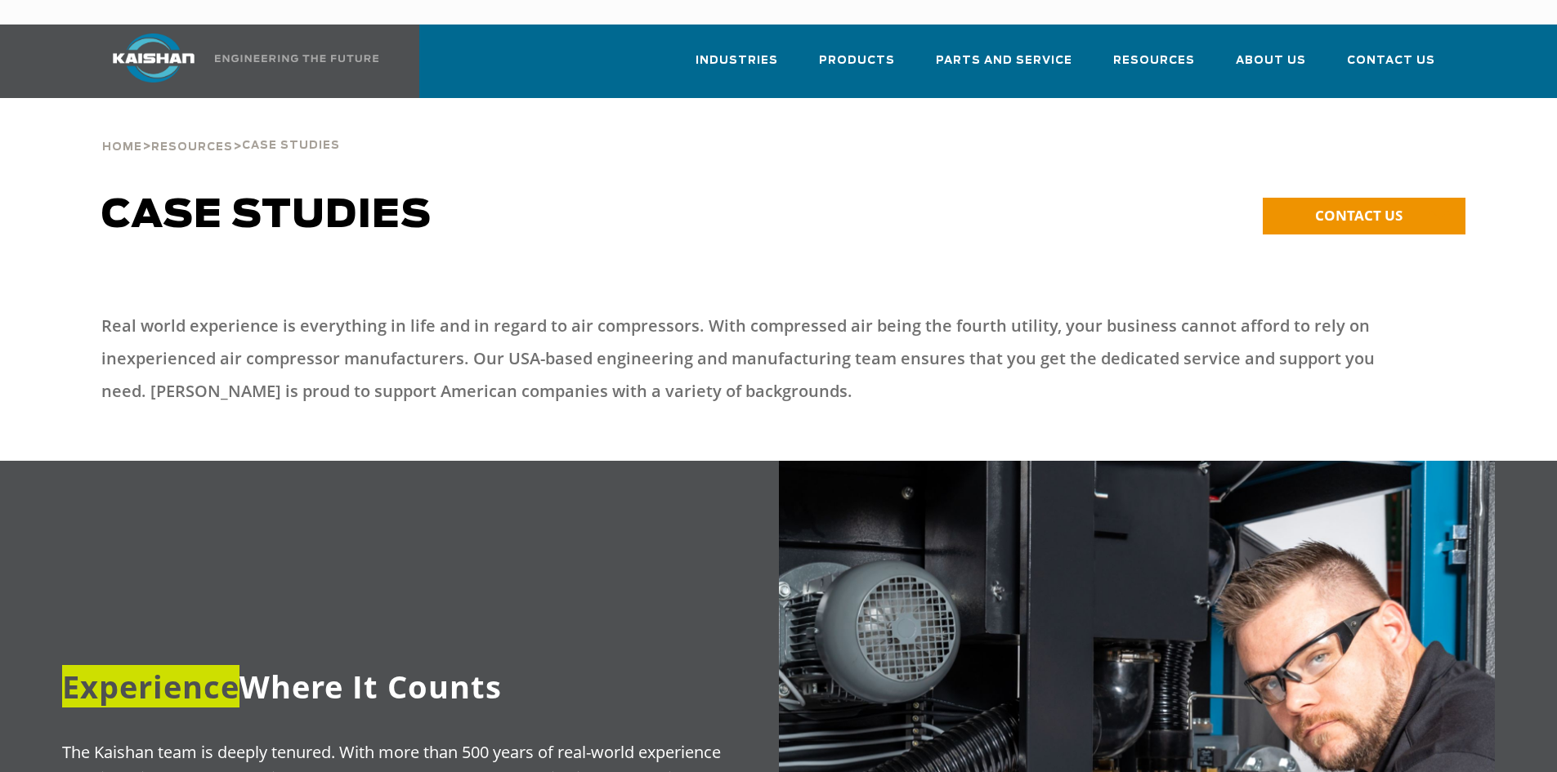 The width and height of the screenshot is (1557, 772). I want to click on img: Engineering the future, so click(297, 58).